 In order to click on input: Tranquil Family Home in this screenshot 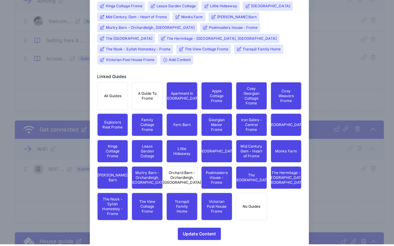, I will do `click(259, 53)`.